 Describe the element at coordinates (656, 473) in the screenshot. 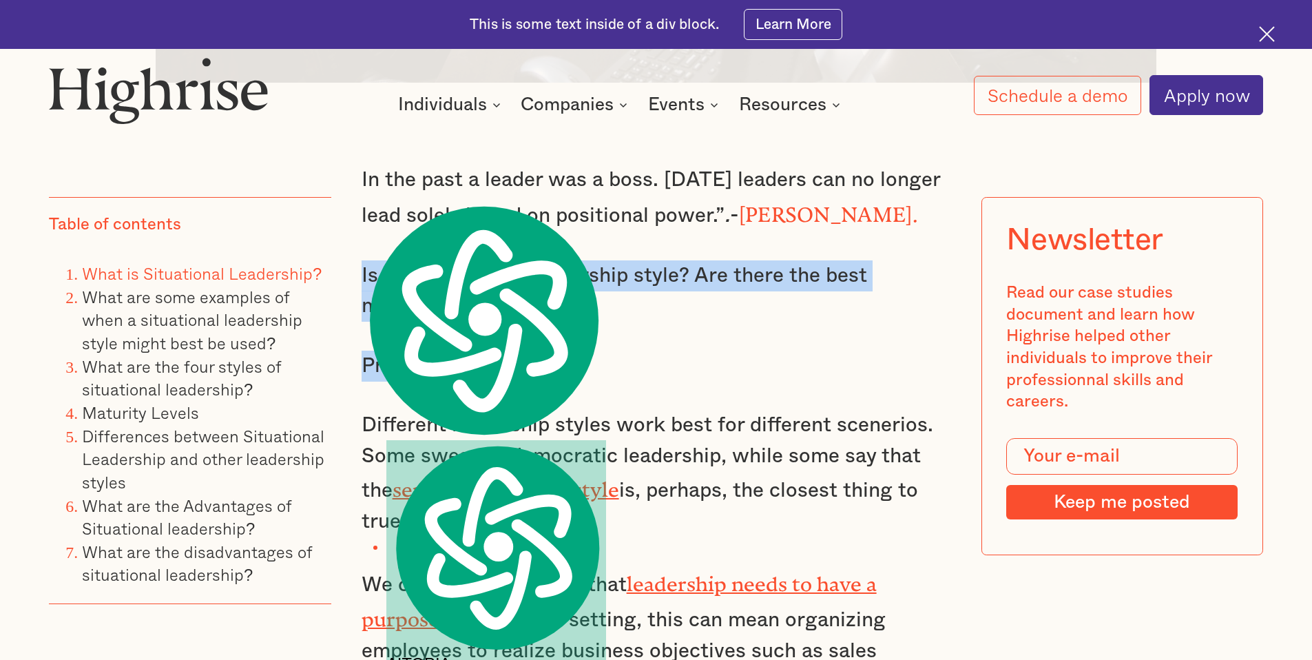

I see `p: Different leadership styles work best for different scenerios. Some swear by democratic leadershi...` at that location.